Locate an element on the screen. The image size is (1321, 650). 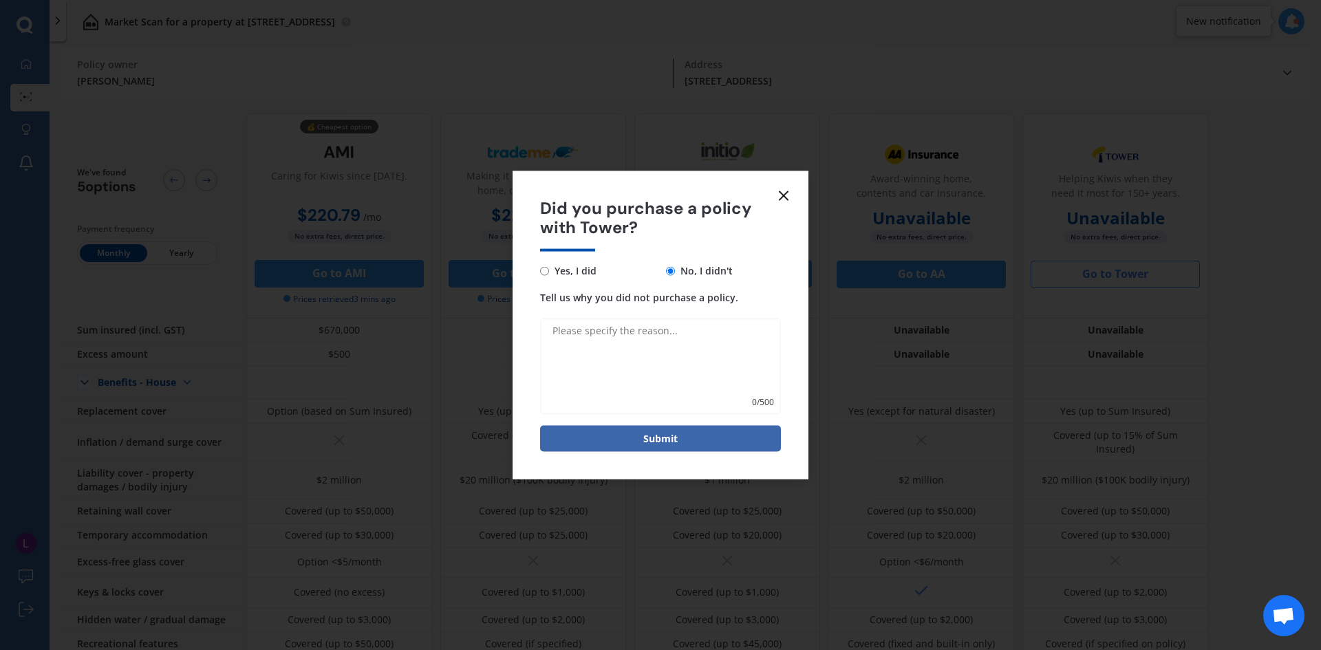
input: Yes, I did is located at coordinates (544, 270).